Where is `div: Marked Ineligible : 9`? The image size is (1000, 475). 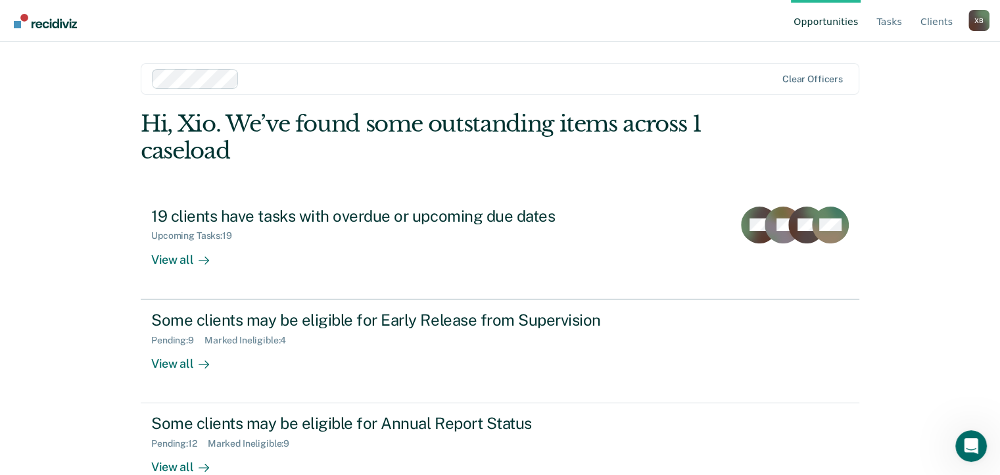 div: Marked Ineligible : 9 is located at coordinates (254, 443).